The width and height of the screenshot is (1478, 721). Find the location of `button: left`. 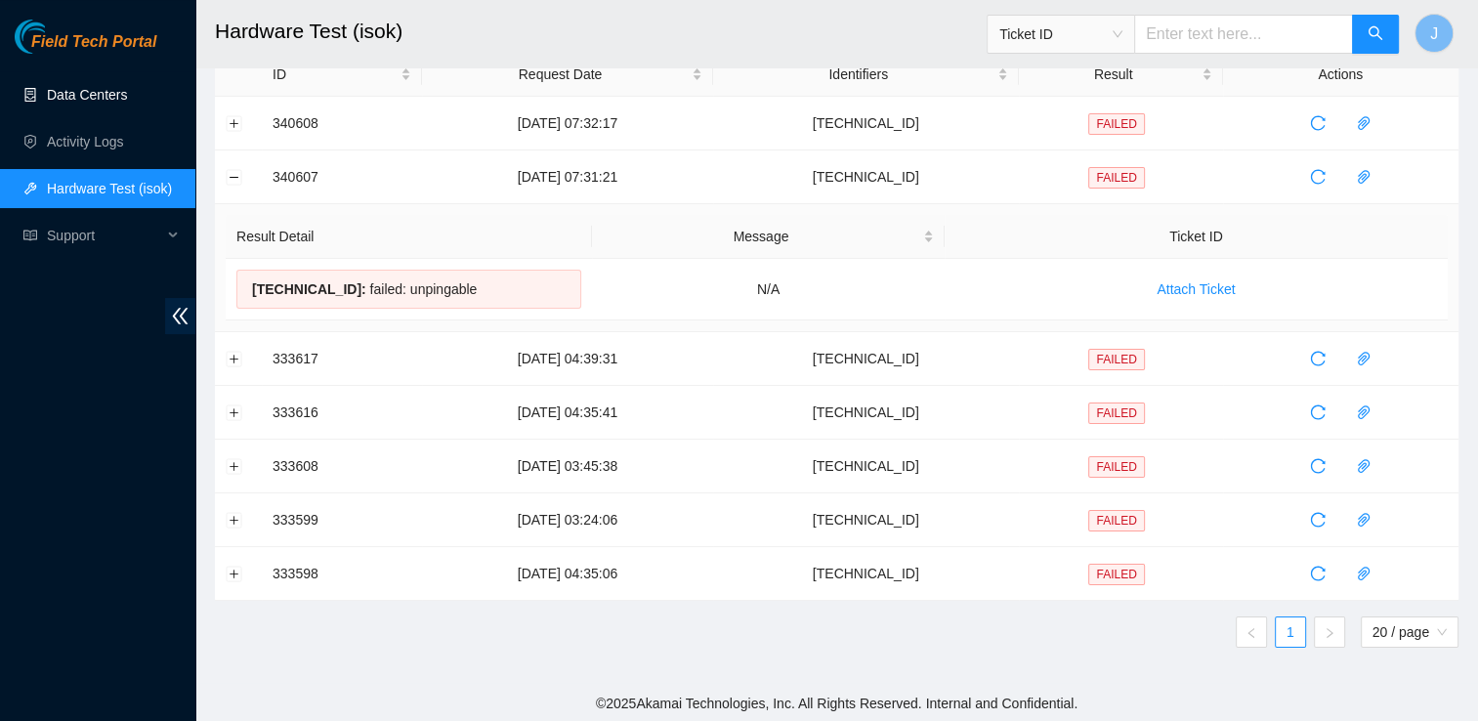

button: left is located at coordinates (1252, 632).